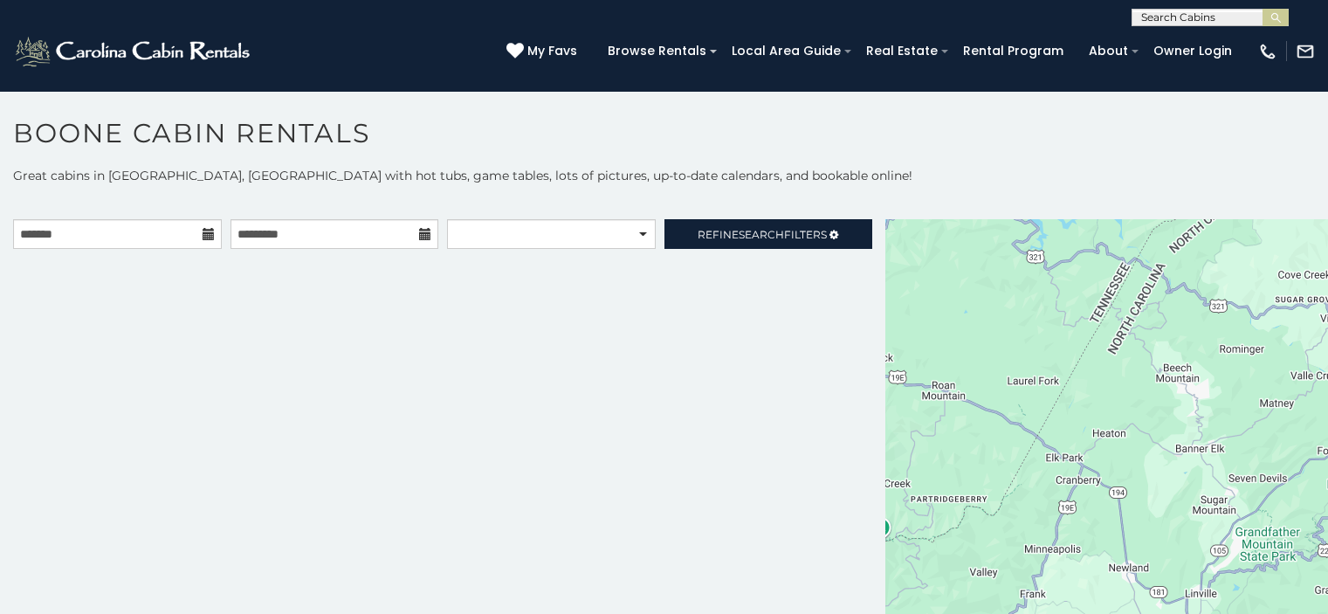 This screenshot has height=614, width=1328. Describe the element at coordinates (552, 51) in the screenshot. I see `span: My Favs` at that location.